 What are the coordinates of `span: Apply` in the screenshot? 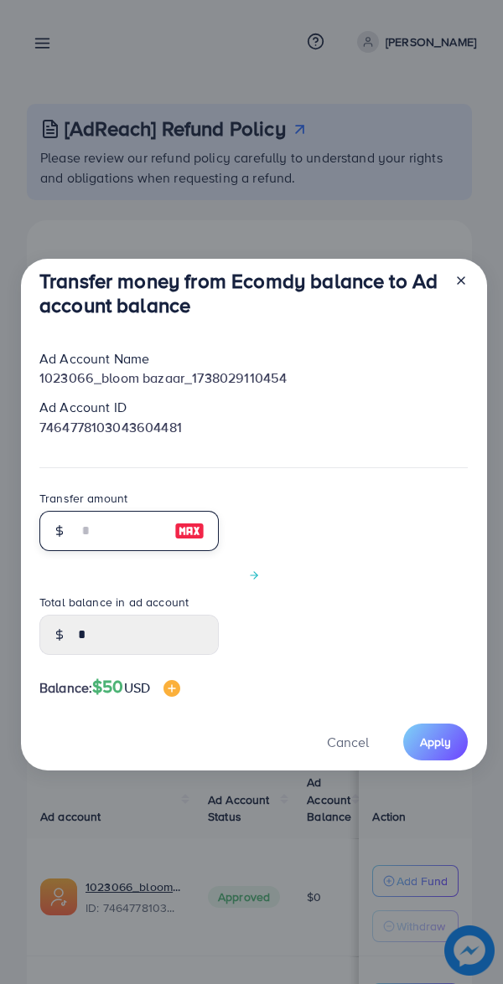 It's located at (435, 742).